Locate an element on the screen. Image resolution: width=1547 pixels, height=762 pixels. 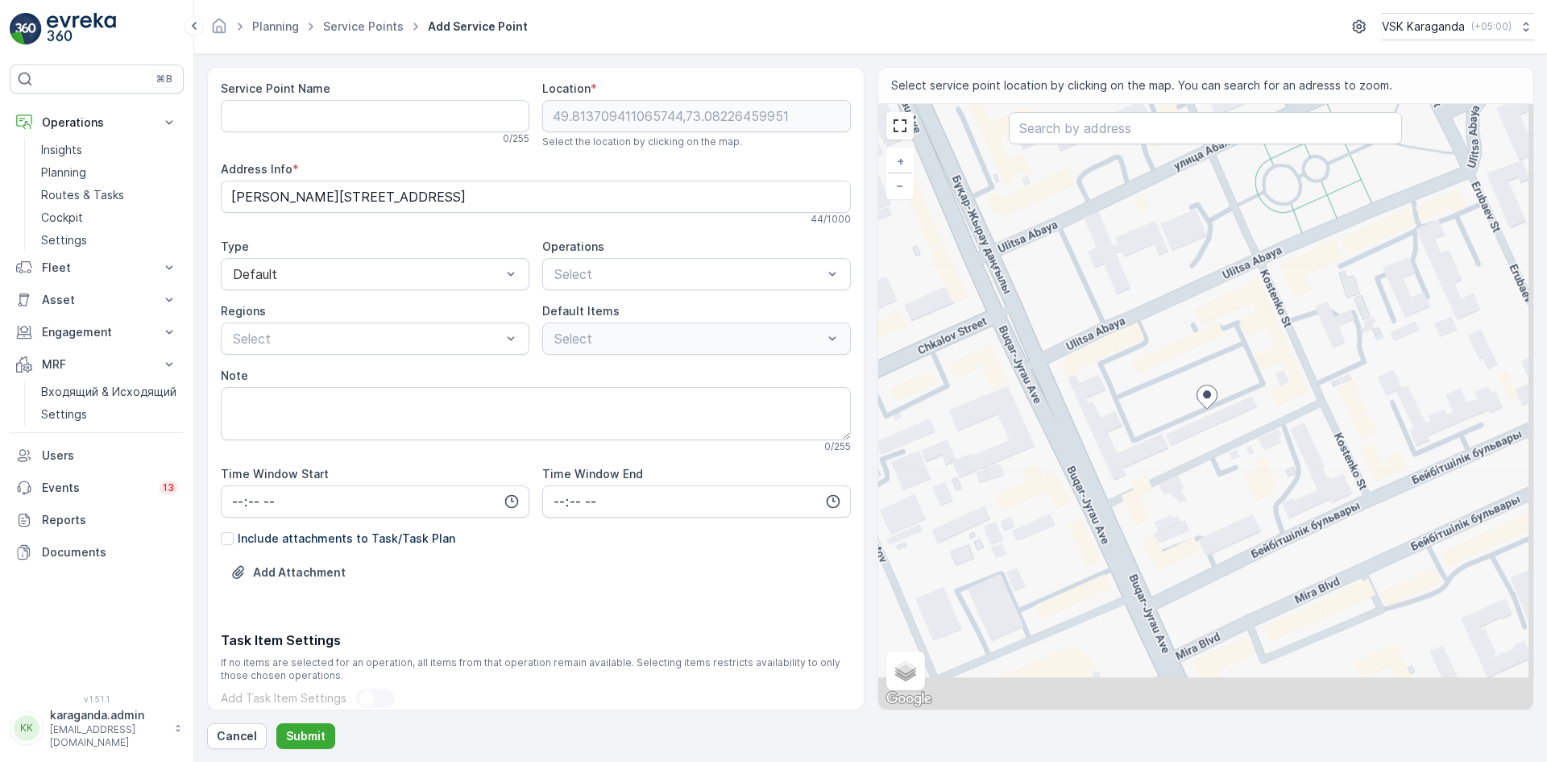
p: Fleet is located at coordinates (97, 268).